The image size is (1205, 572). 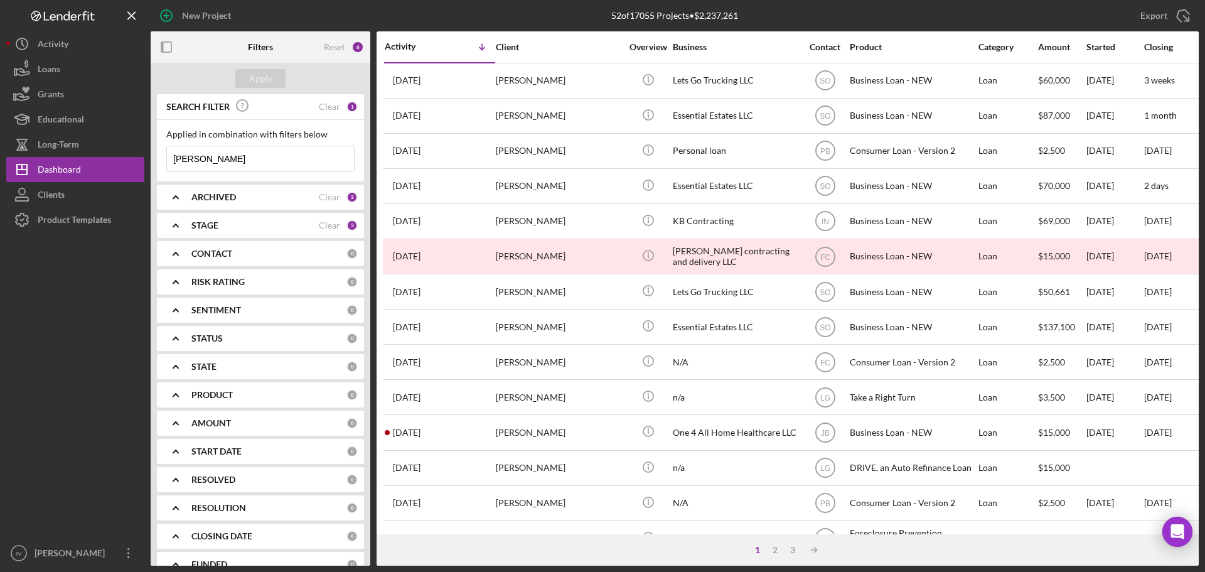 I want to click on b: CLOSING DATE, so click(x=222, y=536).